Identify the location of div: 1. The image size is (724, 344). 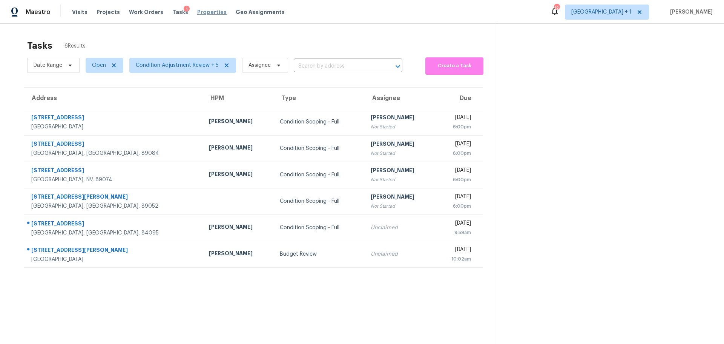
(187, 9).